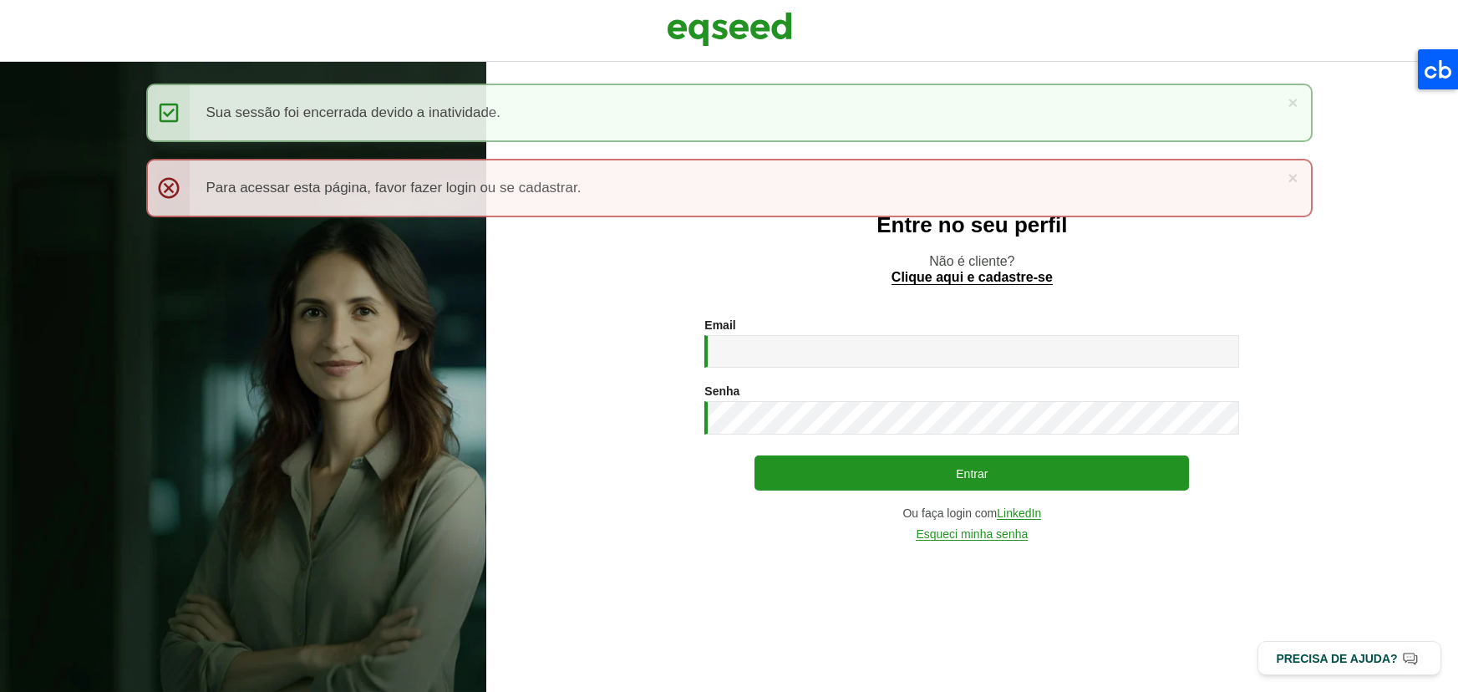 The image size is (1458, 692). Describe the element at coordinates (719, 325) in the screenshot. I see `label: Email` at that location.